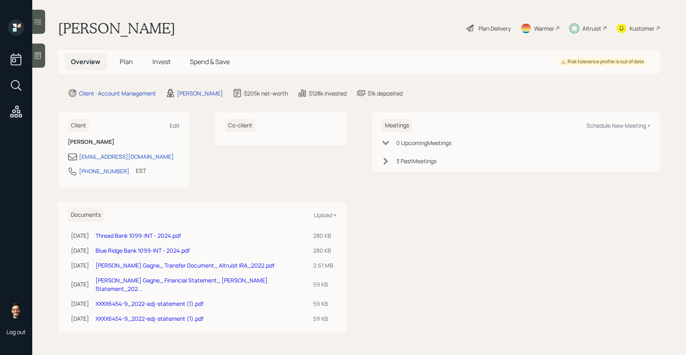 This screenshot has height=355, width=686. What do you see at coordinates (544, 28) in the screenshot?
I see `div: Warmer` at bounding box center [544, 28].